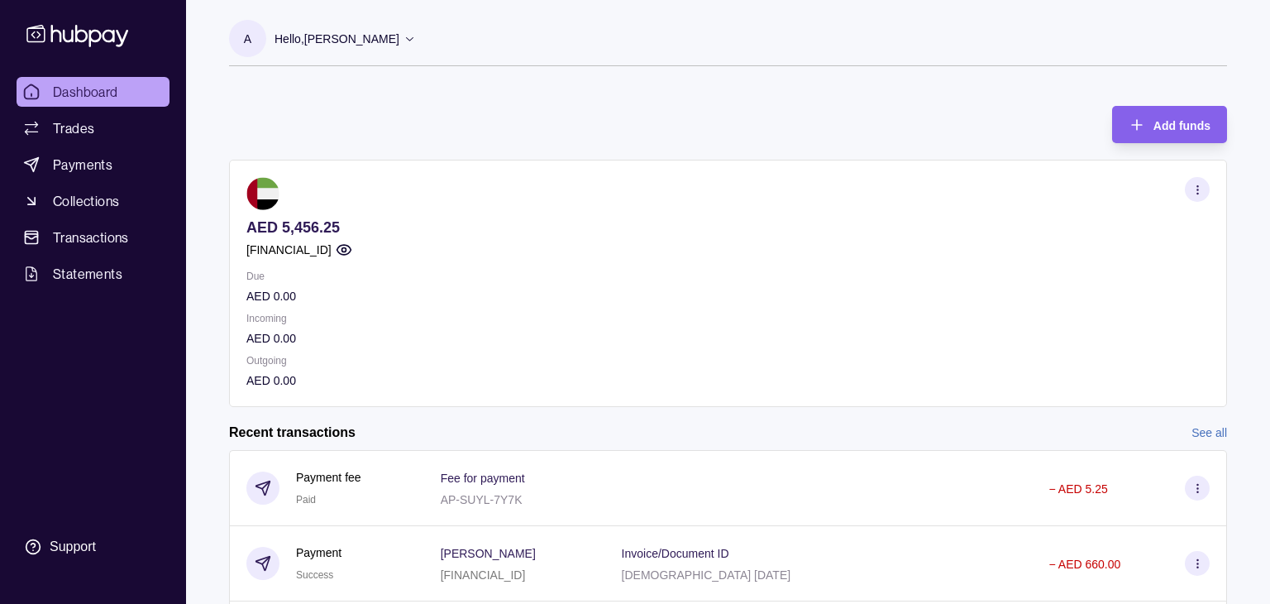  What do you see at coordinates (88, 274) in the screenshot?
I see `span: Statements` at bounding box center [88, 274].